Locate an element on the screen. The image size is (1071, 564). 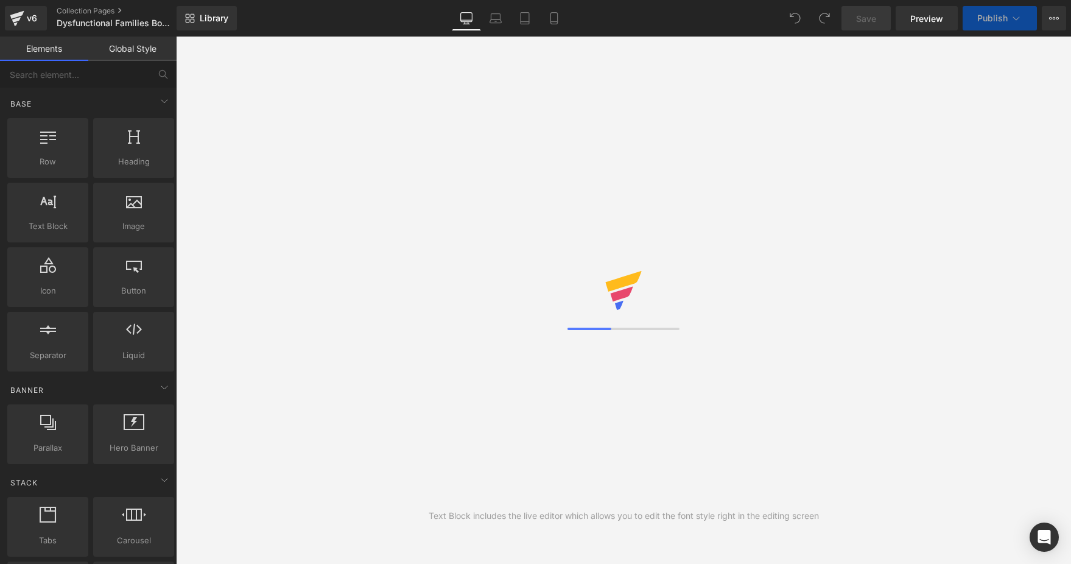
span: Parallax is located at coordinates (48, 448).